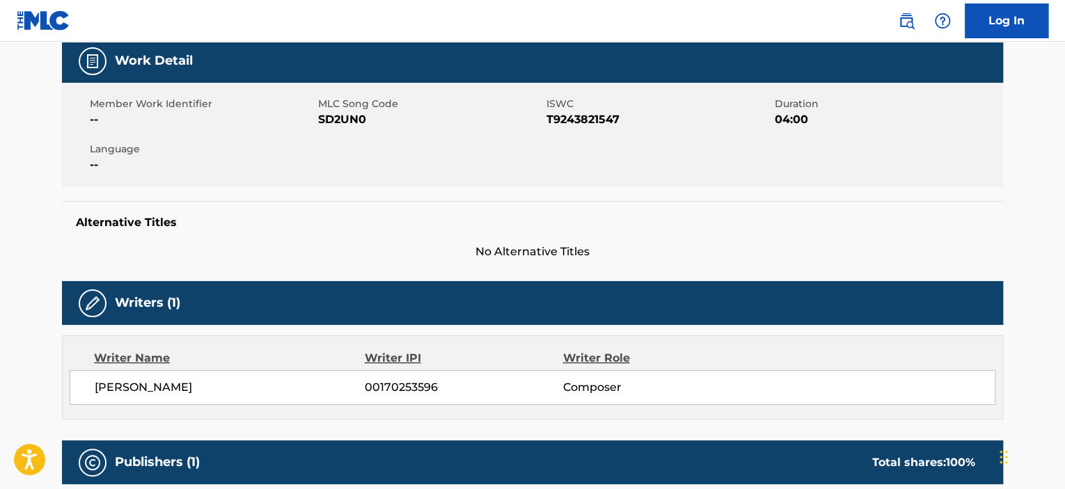 This screenshot has width=1065, height=489. I want to click on div: Writer Role, so click(652, 358).